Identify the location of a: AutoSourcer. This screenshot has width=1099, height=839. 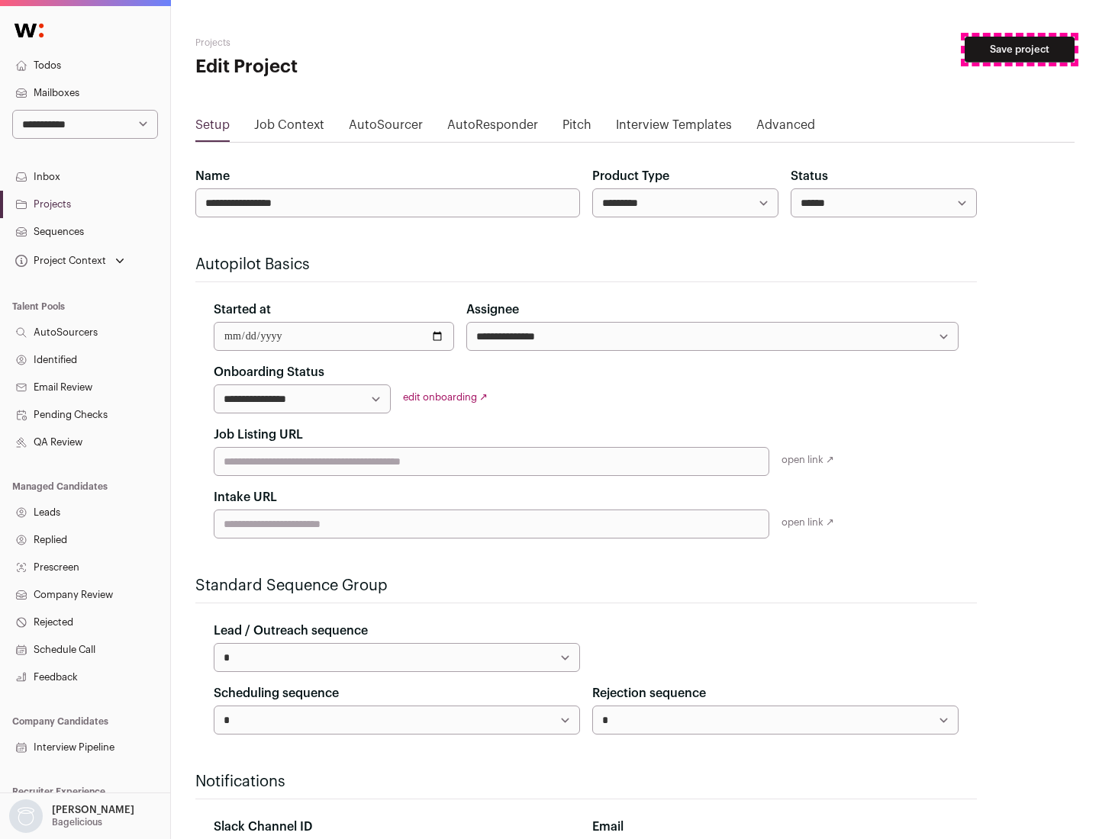
(385, 128).